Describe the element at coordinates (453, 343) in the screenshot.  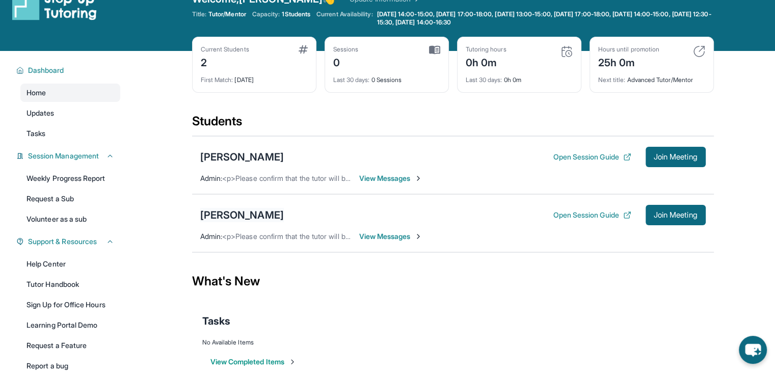
I see `div: No Available Items` at that location.